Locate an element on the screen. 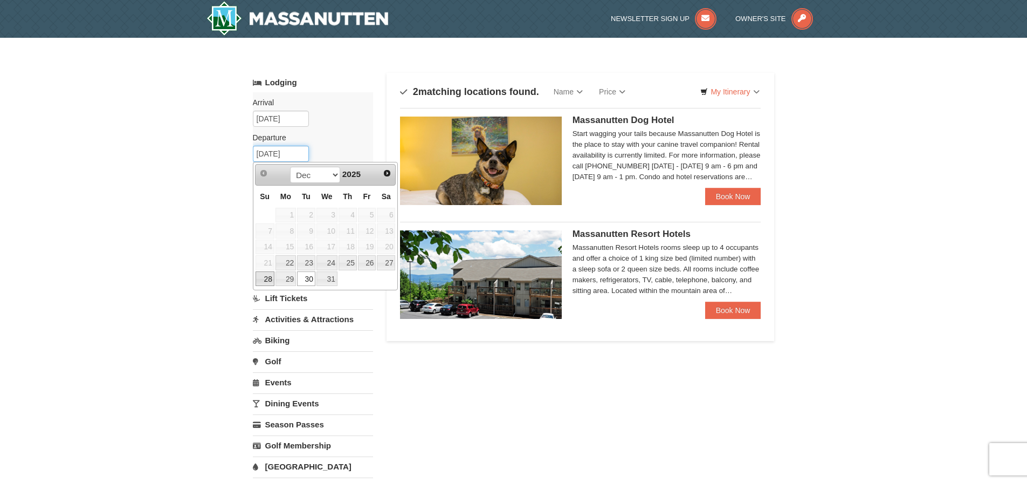 The height and width of the screenshot is (483, 1027). a: Massanutten Resort is located at coordinates (298, 18).